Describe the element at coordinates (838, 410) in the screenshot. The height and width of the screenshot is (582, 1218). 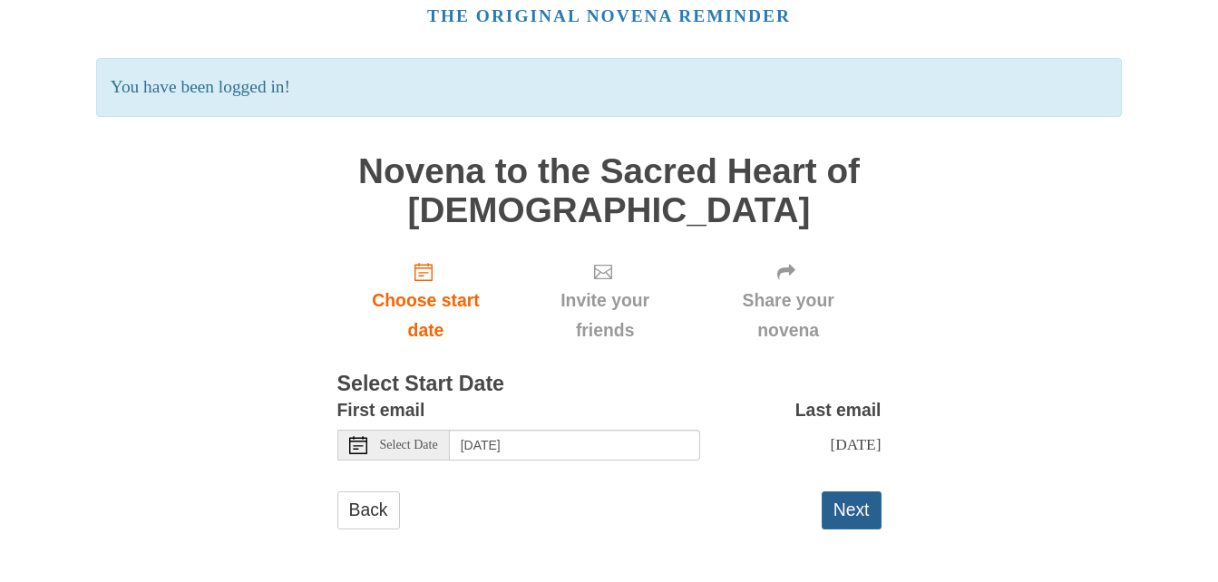
I see `label: Last email` at that location.